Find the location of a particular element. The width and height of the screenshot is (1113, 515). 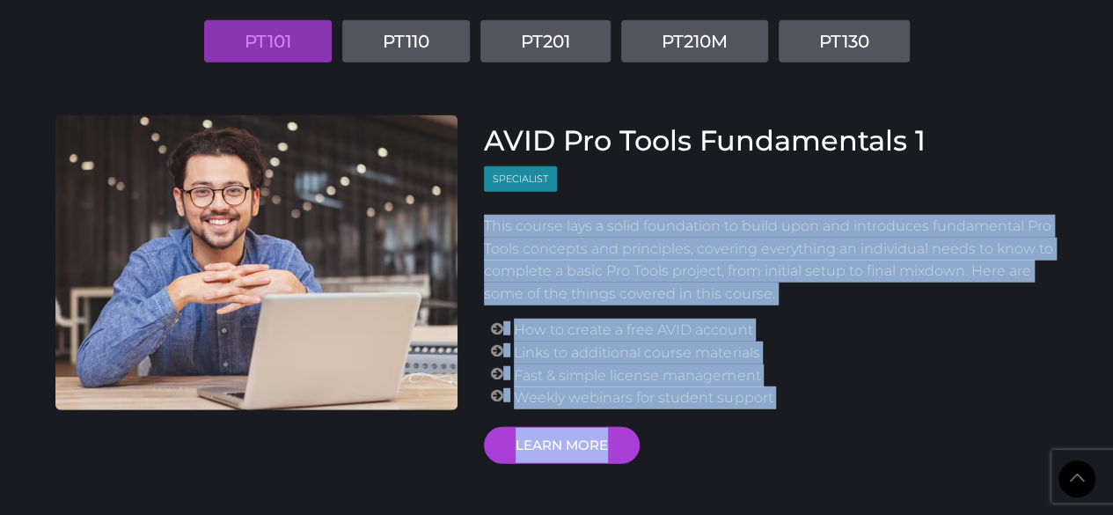

a: PT130 is located at coordinates (844, 41).